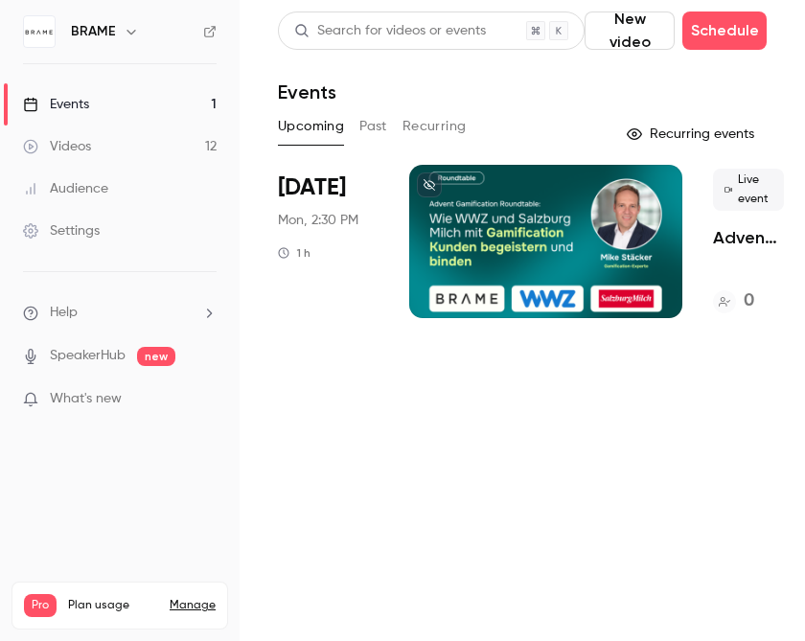  Describe the element at coordinates (65, 189) in the screenshot. I see `div: Audience` at that location.